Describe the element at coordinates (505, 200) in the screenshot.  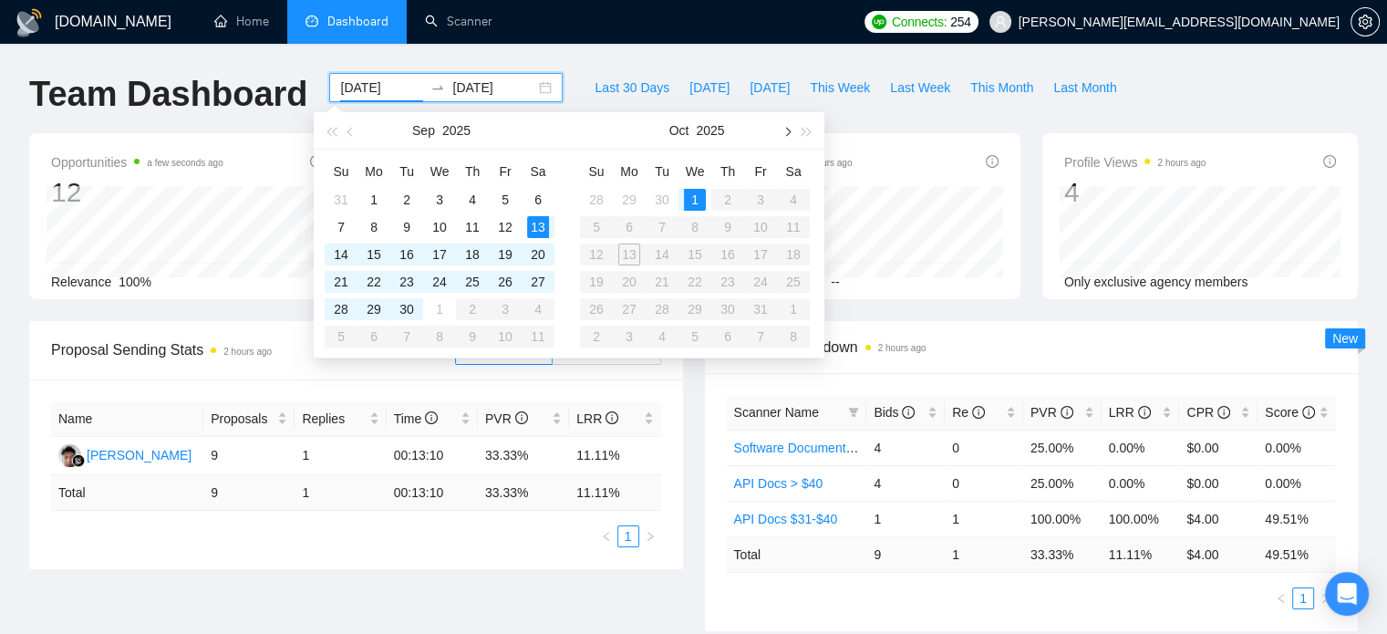
I see `td: 2025-09-05` at that location.